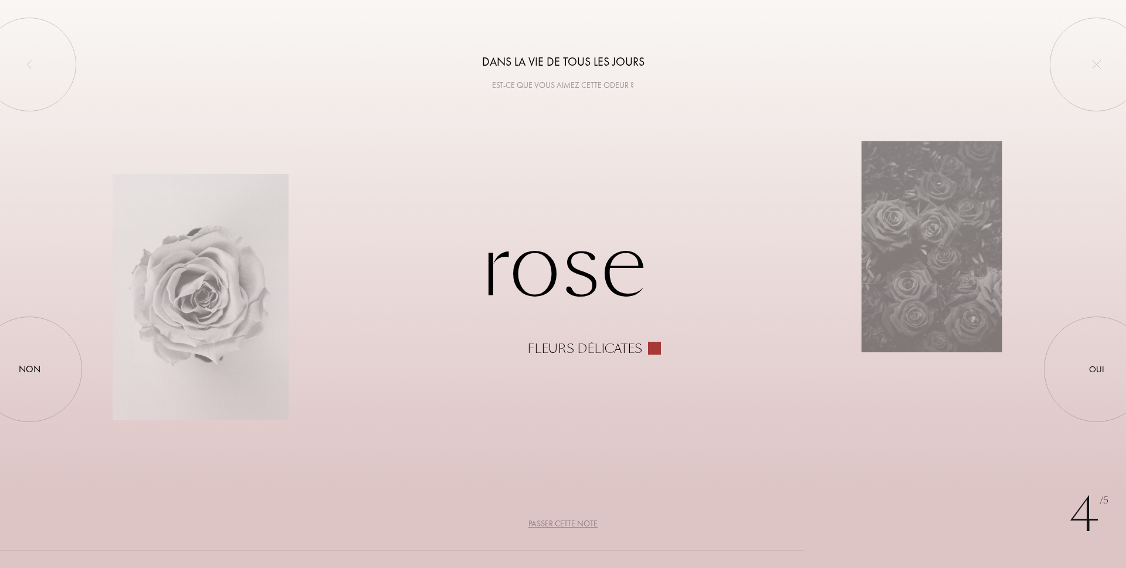  What do you see at coordinates (563, 524) in the screenshot?
I see `div: Passer cette note` at bounding box center [563, 524].